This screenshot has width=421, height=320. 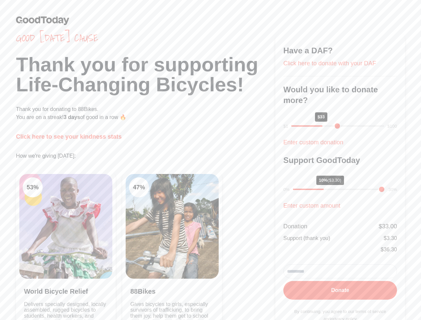 What do you see at coordinates (330, 180) in the screenshot?
I see `div: 10%` at bounding box center [330, 180].